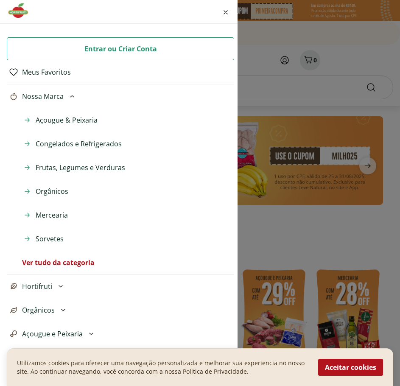 This screenshot has height=386, width=400. What do you see at coordinates (60, 120) in the screenshot?
I see `a: Açougue & Peixaria` at bounding box center [60, 120].